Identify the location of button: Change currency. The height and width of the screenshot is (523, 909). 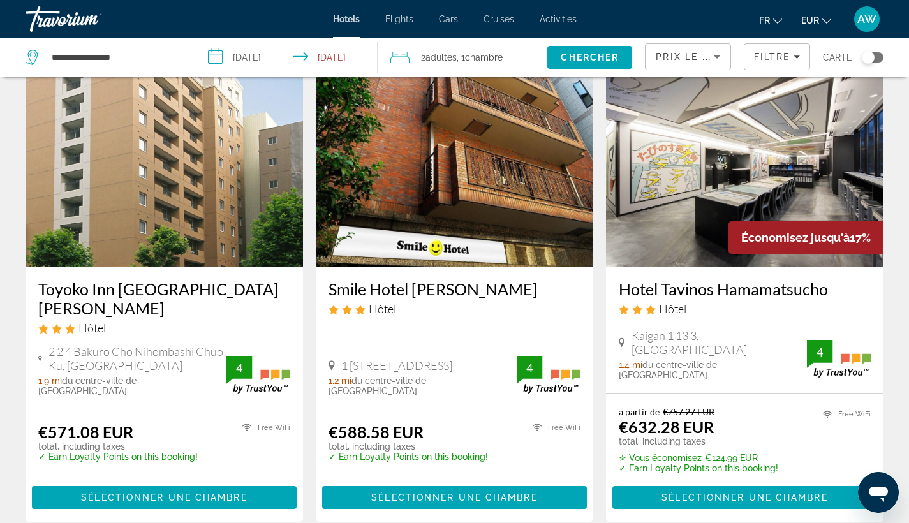
(816, 20).